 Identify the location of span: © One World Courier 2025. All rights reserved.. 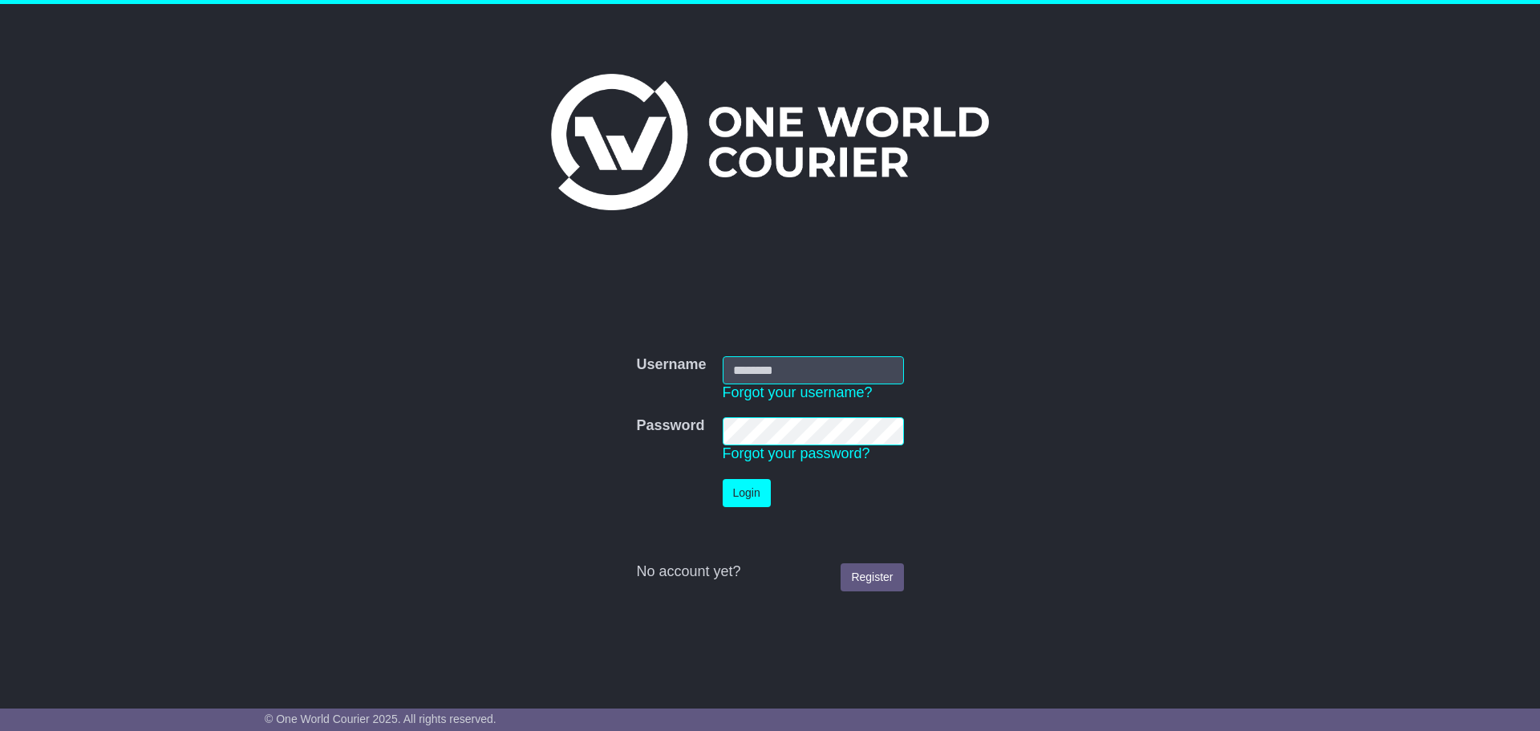
(380, 719).